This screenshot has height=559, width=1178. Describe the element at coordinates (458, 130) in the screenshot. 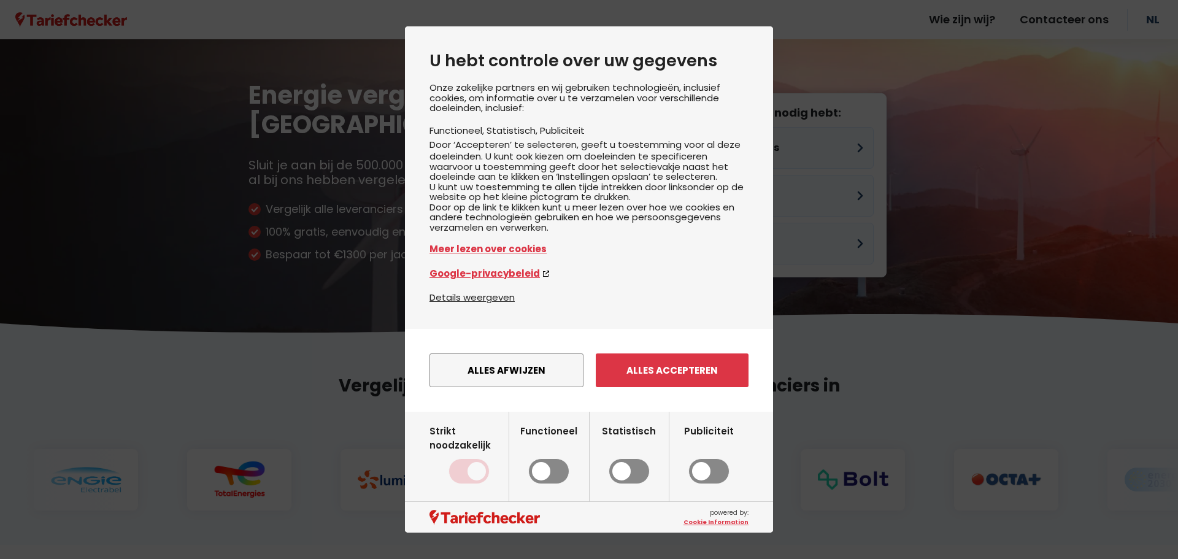

I see `li: Functioneel` at that location.